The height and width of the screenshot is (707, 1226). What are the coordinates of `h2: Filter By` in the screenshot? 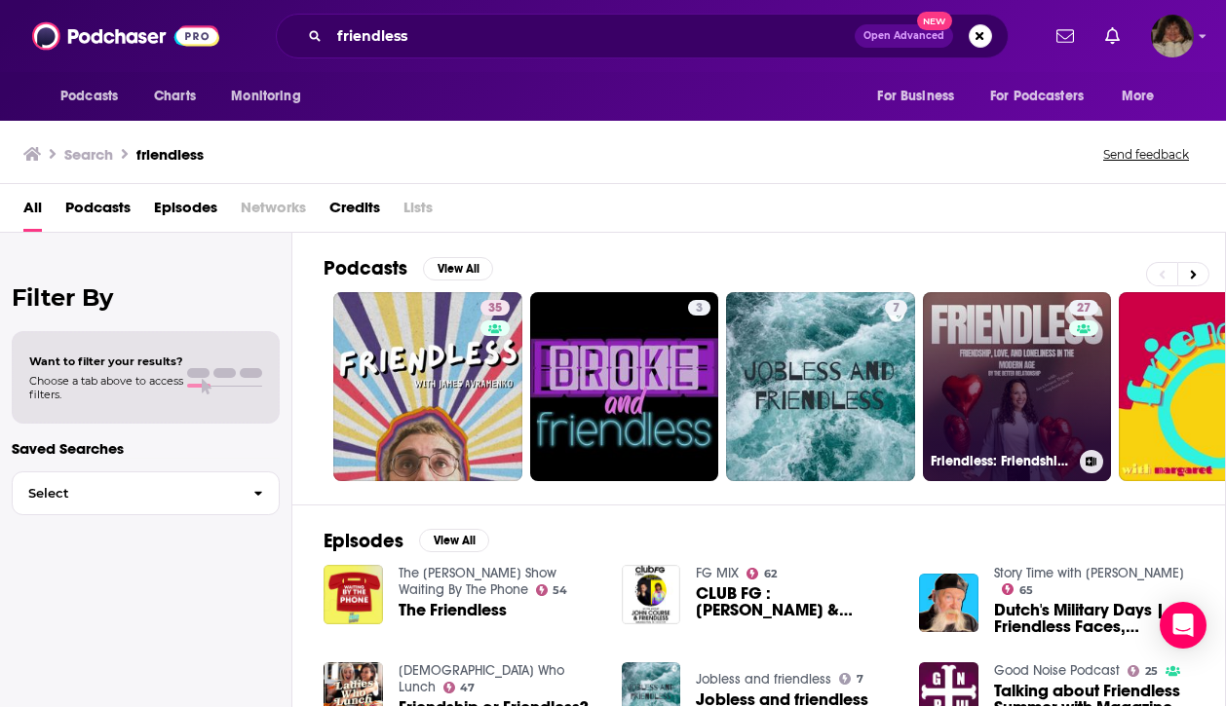 It's located at (145, 297).